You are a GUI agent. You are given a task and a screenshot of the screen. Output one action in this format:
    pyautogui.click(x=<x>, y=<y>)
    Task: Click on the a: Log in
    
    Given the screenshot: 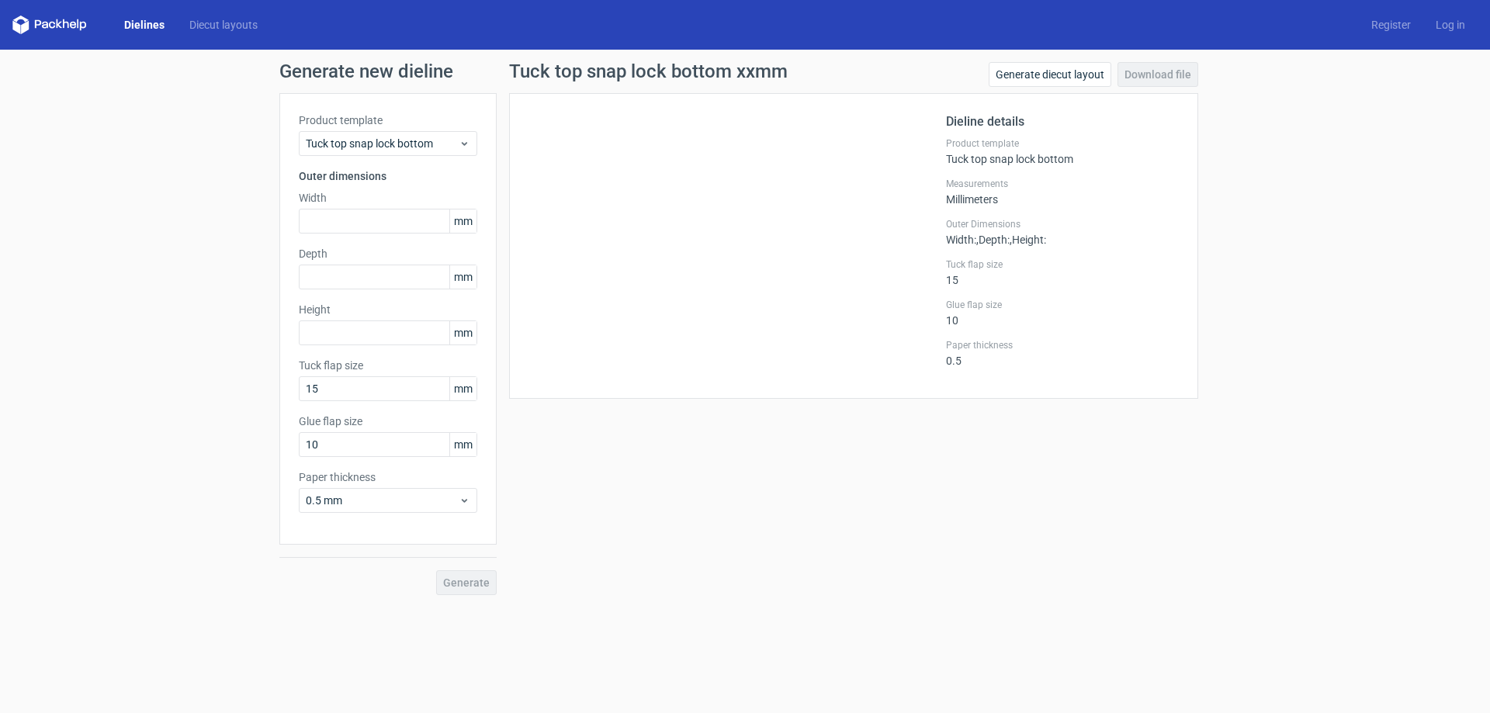 What is the action you would take?
    pyautogui.click(x=1450, y=25)
    